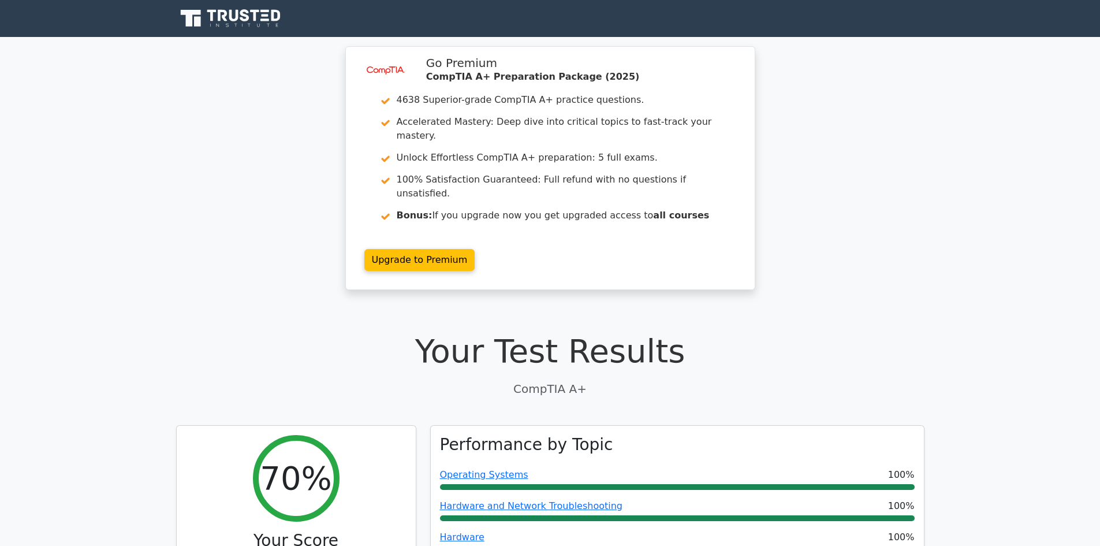 Image resolution: width=1100 pixels, height=546 pixels. What do you see at coordinates (551, 389) in the screenshot?
I see `p: CompTIA A+` at bounding box center [551, 389].